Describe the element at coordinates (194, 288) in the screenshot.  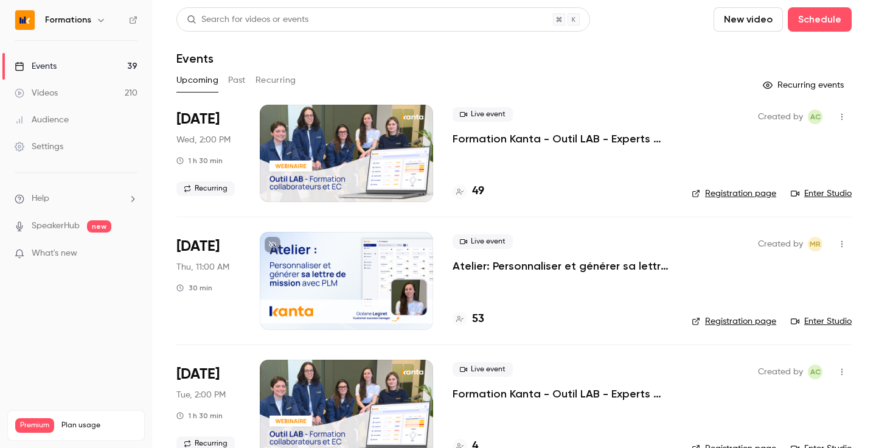
I see `div: 30 min` at that location.